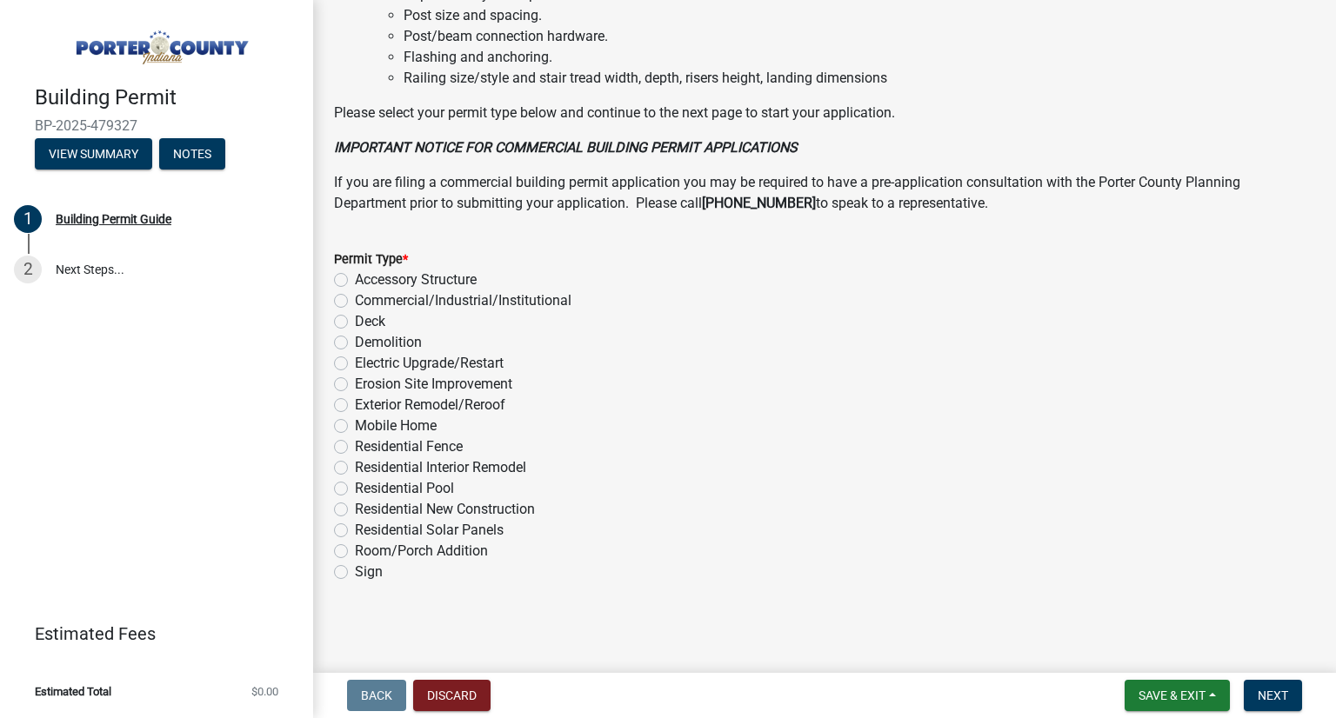 Image resolution: width=1336 pixels, height=718 pixels. Describe the element at coordinates (429, 364) in the screenshot. I see `label: Electric Upgrade/Restart` at that location.